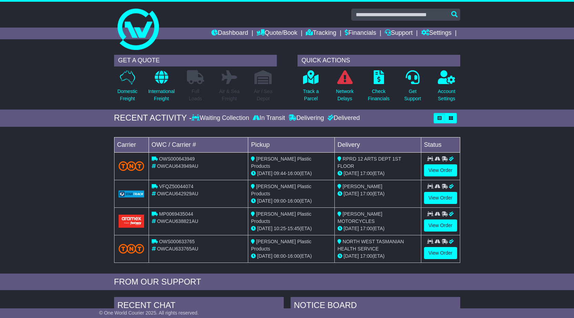 This screenshot has height=318, width=574. Describe the element at coordinates (437, 33) in the screenshot. I see `a: Settings` at that location.